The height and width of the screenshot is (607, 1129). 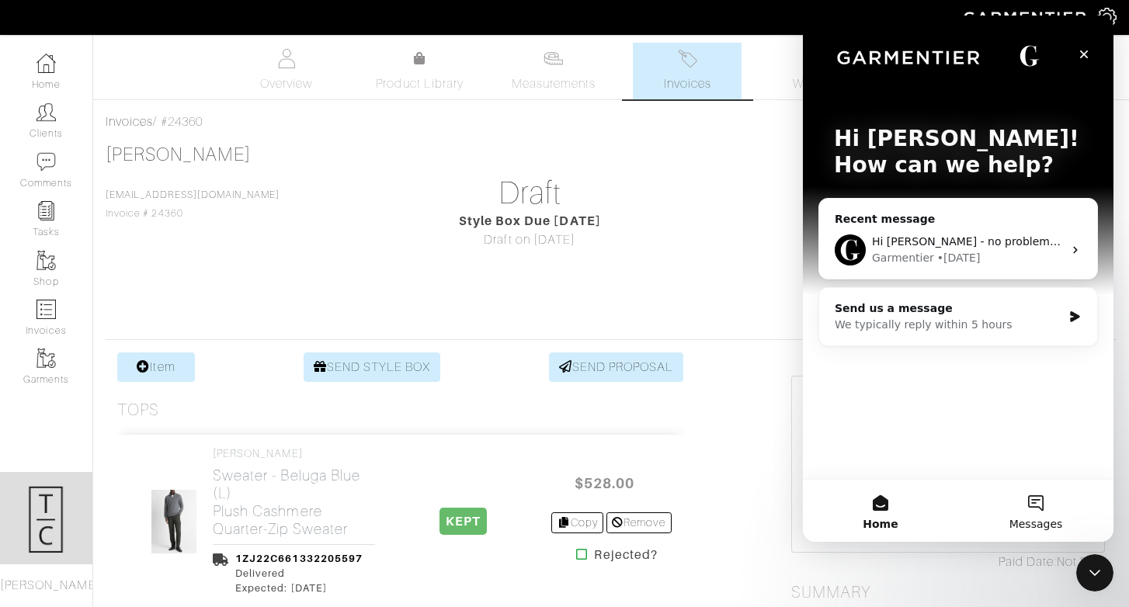 I want to click on img: basicinfo-40fd8af6dae0f16599ec9e87c0ef1c0a1fdea2edbe929e3d69a839185d80c458.svg, so click(x=286, y=58).